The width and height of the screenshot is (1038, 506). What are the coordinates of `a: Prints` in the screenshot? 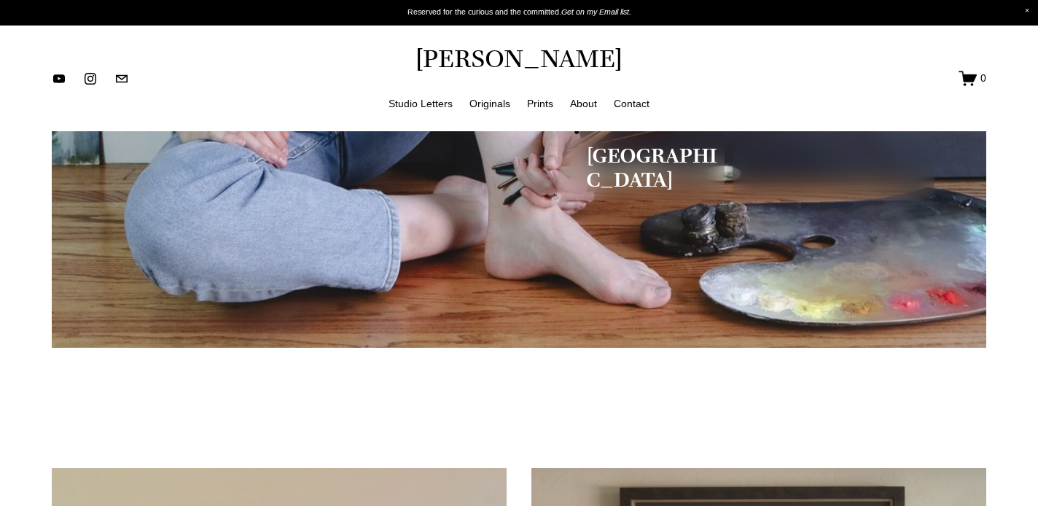 It's located at (540, 103).